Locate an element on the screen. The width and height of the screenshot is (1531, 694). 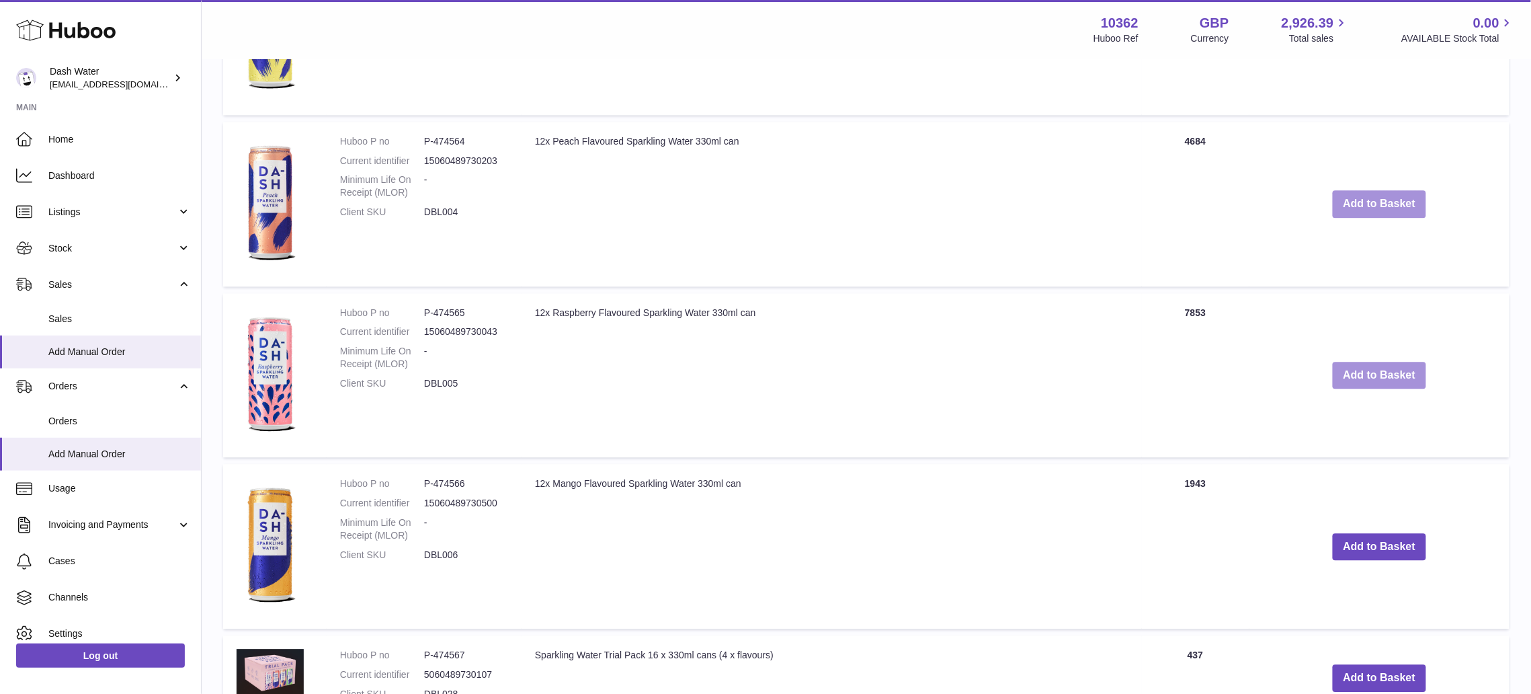
dd: P-474567 is located at coordinates (466, 655).